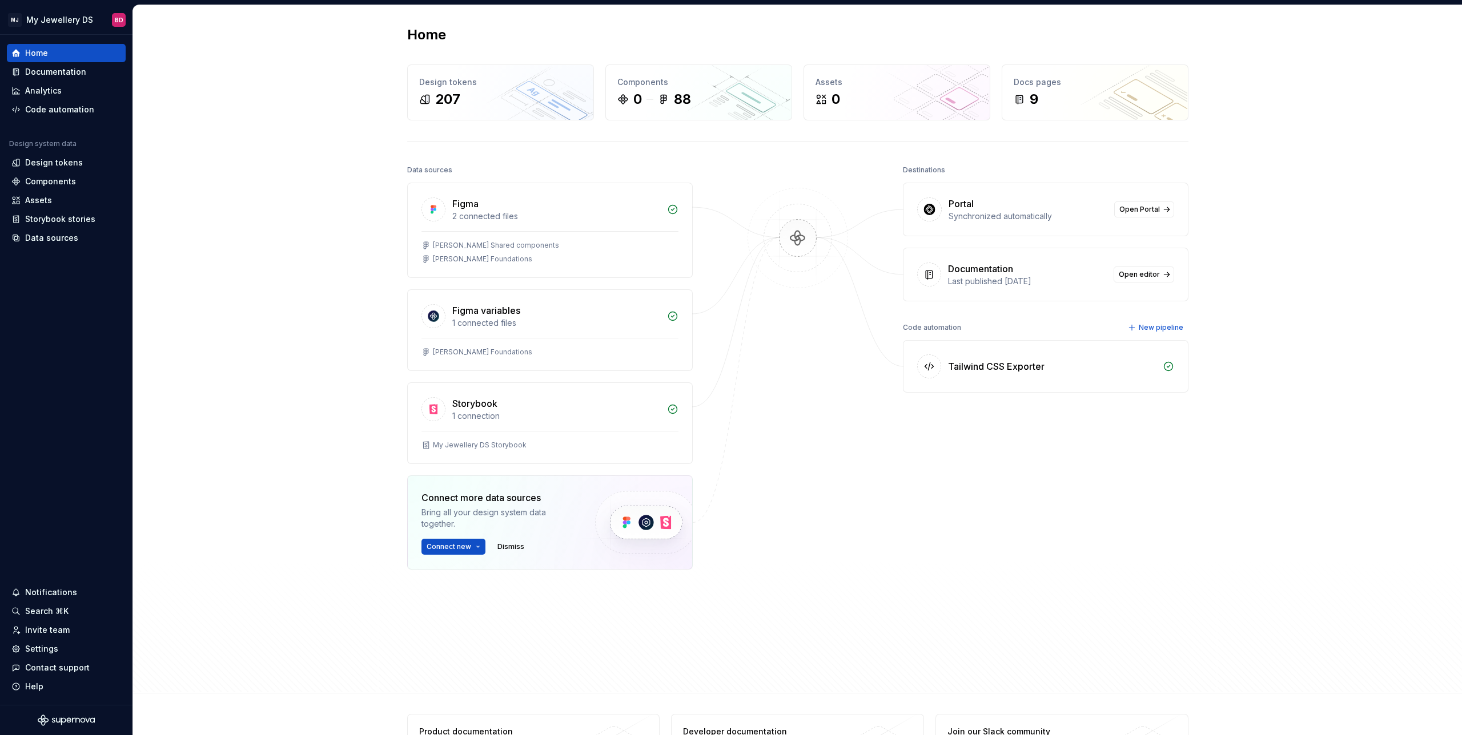 The width and height of the screenshot is (1462, 735). I want to click on span: New pipeline, so click(1161, 328).